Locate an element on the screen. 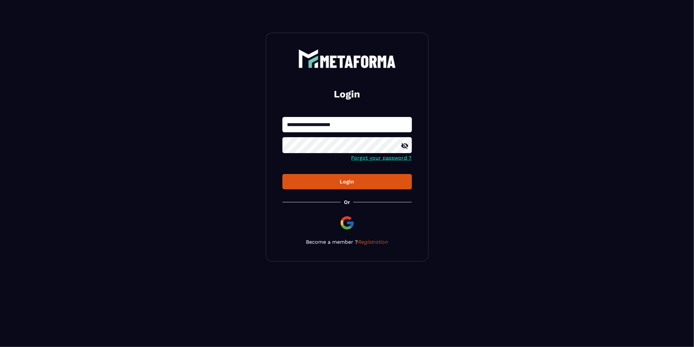  img: google is located at coordinates (347, 223).